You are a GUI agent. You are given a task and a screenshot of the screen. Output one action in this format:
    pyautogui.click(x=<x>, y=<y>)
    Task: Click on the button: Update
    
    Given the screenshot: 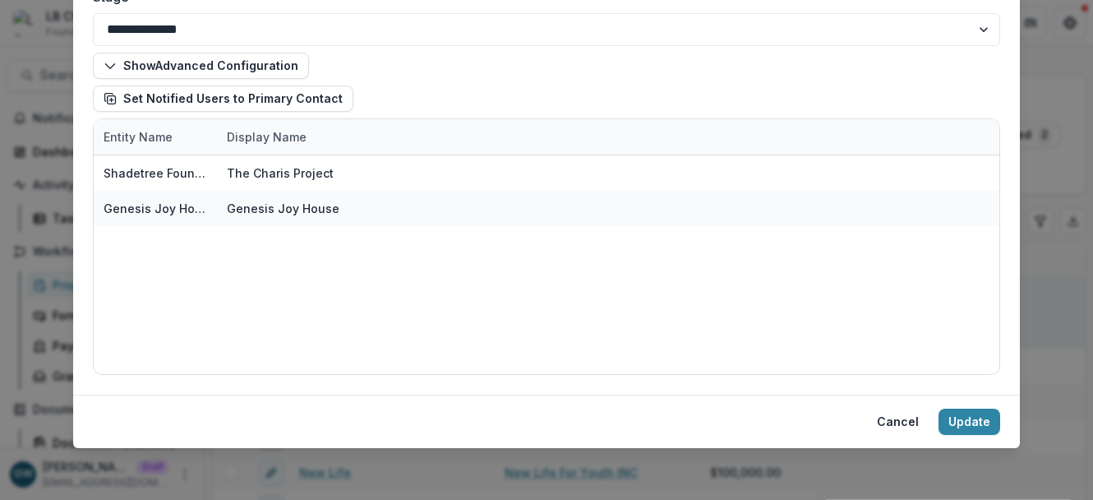 What is the action you would take?
    pyautogui.click(x=969, y=421)
    